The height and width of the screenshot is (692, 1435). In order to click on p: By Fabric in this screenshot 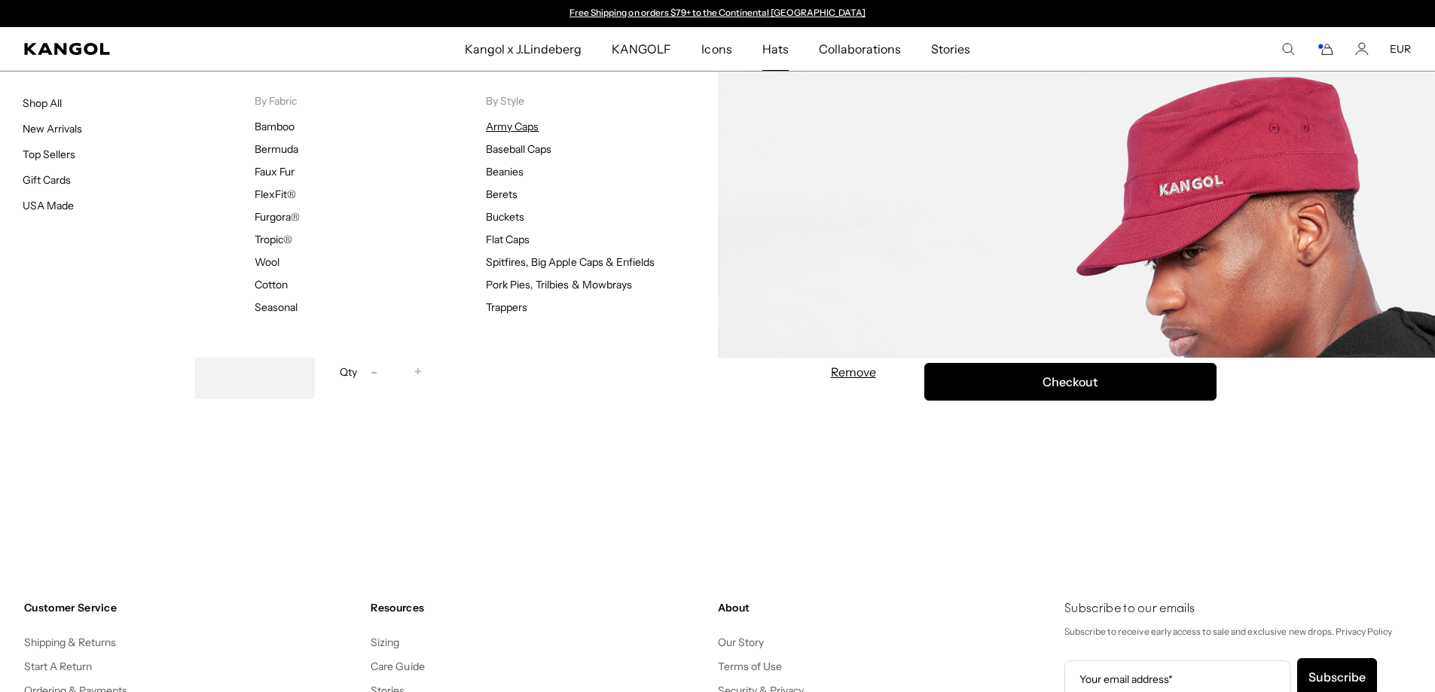, I will do `click(371, 101)`.